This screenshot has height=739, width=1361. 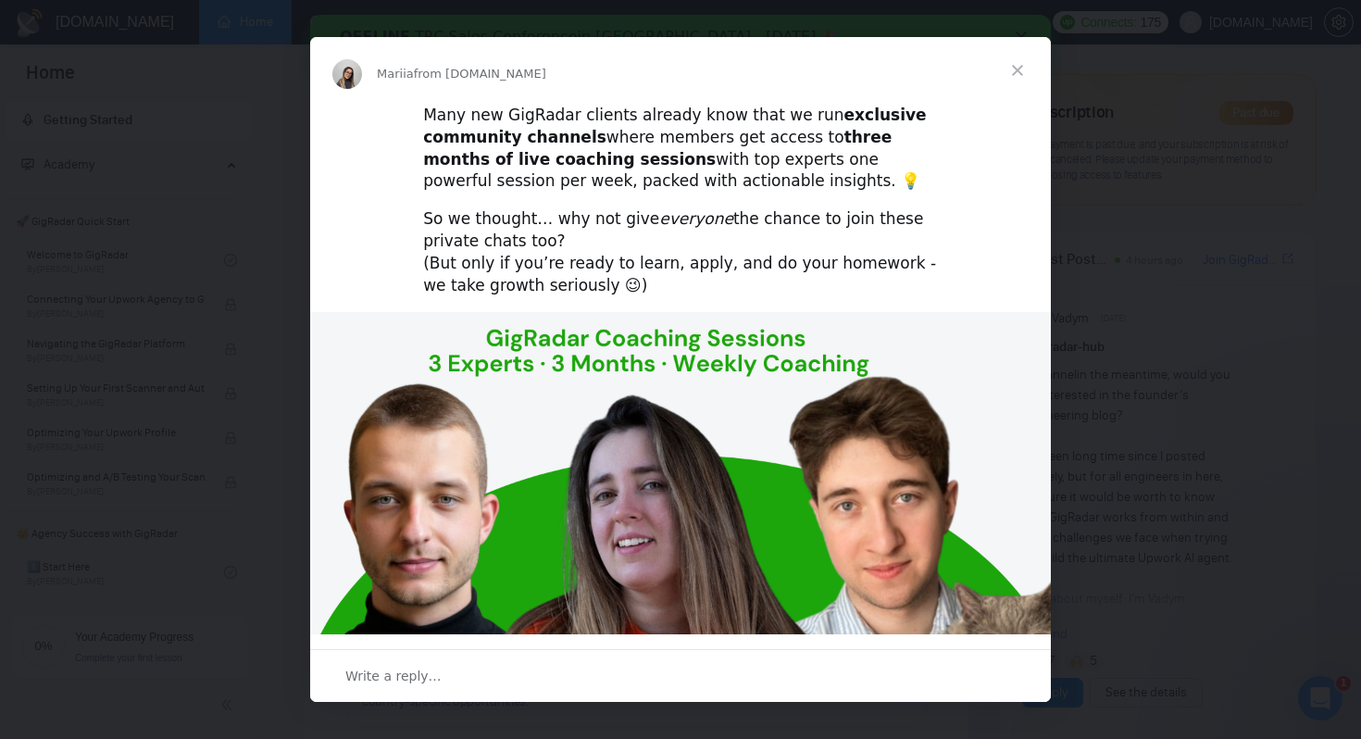 What do you see at coordinates (65, 21) in the screenshot?
I see `b: OFFLINE` at bounding box center [65, 21].